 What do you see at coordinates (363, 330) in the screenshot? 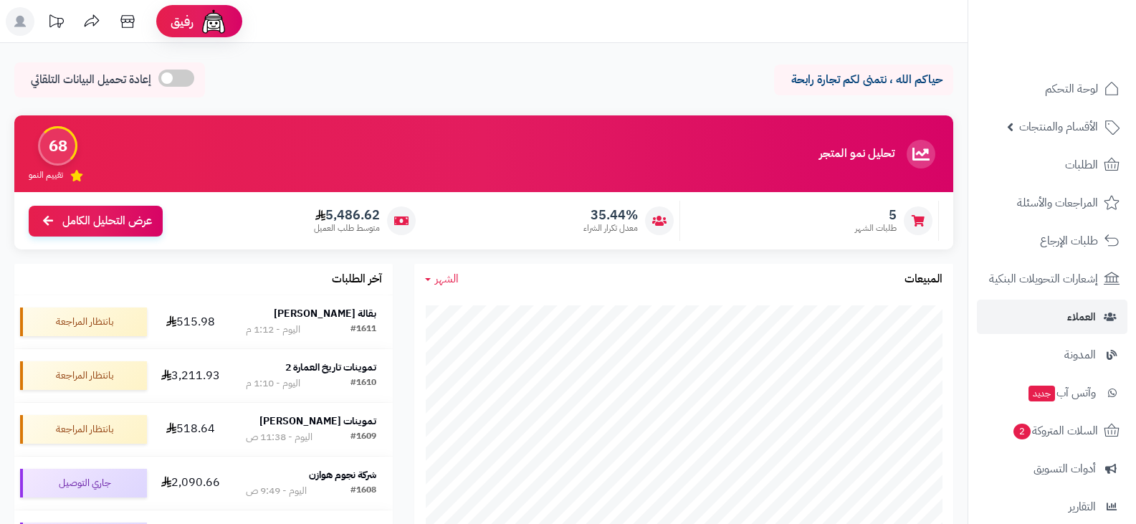
I see `div: #1611` at bounding box center [363, 330].